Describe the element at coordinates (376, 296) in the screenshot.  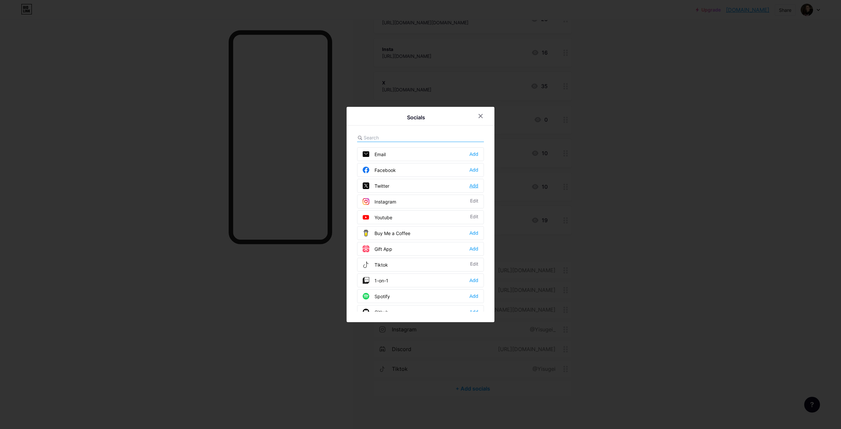
I see `div: Spotify` at that location.